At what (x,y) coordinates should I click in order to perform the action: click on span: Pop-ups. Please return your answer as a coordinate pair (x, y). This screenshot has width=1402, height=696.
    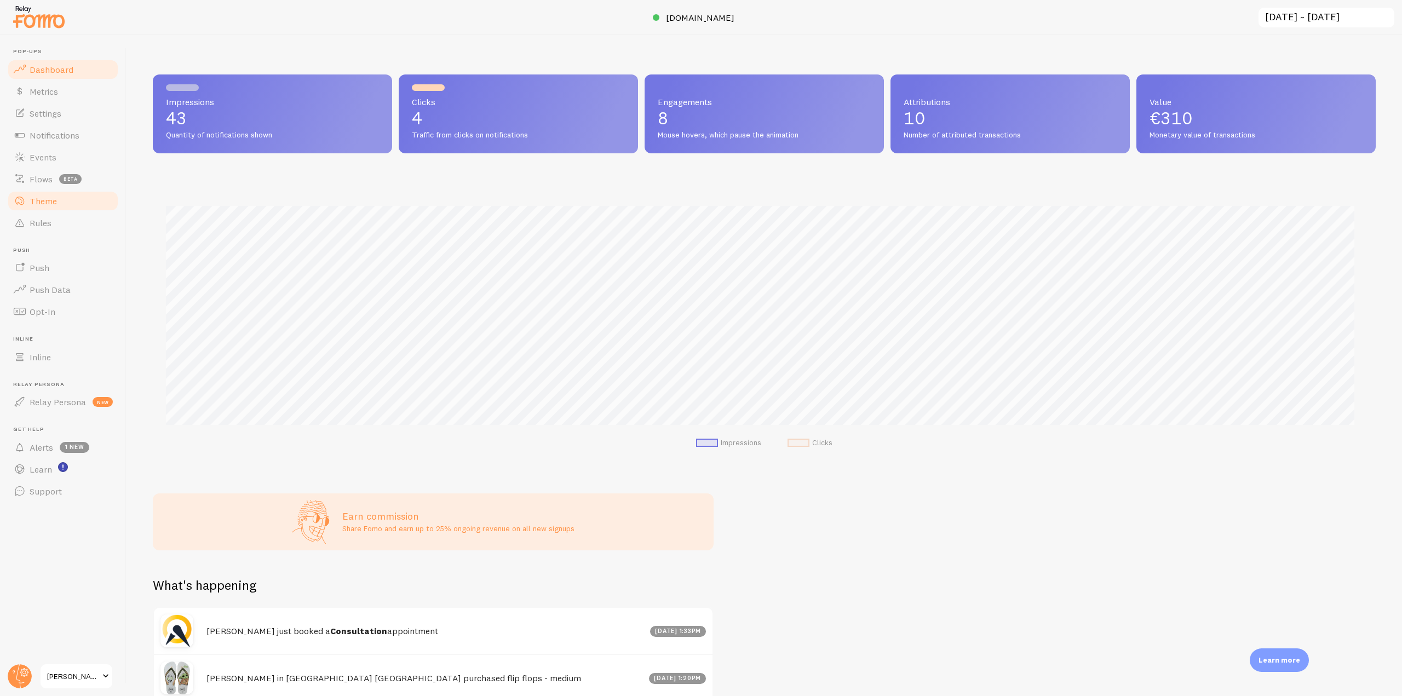
    Looking at the image, I should click on (66, 51).